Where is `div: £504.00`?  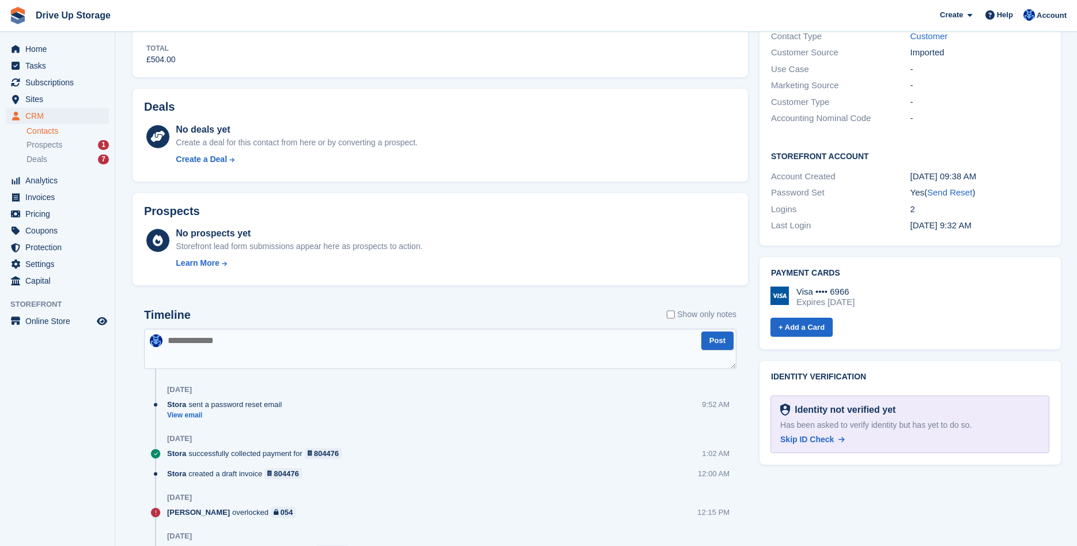
div: £504.00 is located at coordinates (161, 59).